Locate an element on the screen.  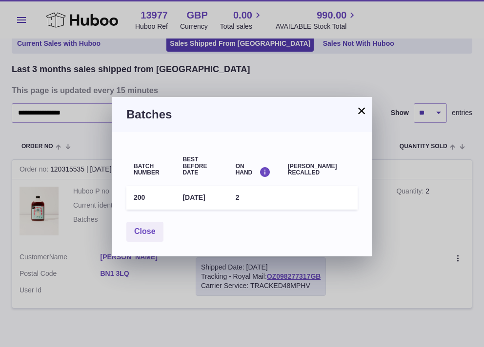
button: Close is located at coordinates (145, 232).